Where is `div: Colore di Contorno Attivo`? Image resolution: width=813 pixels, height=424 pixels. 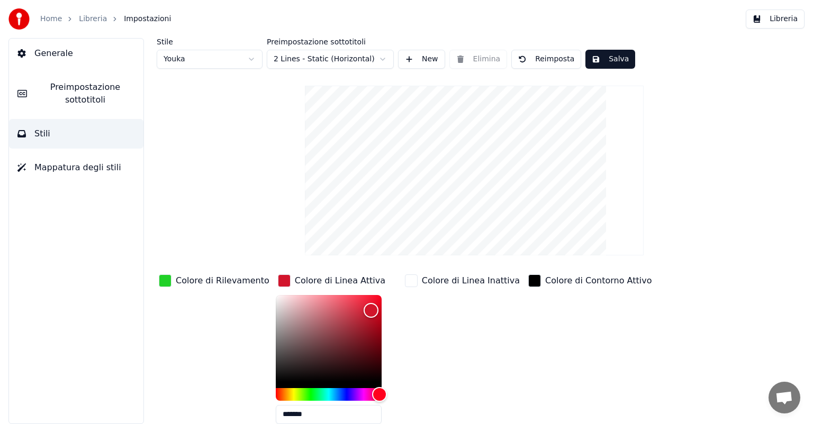
div: Colore di Contorno Attivo is located at coordinates (598, 281).